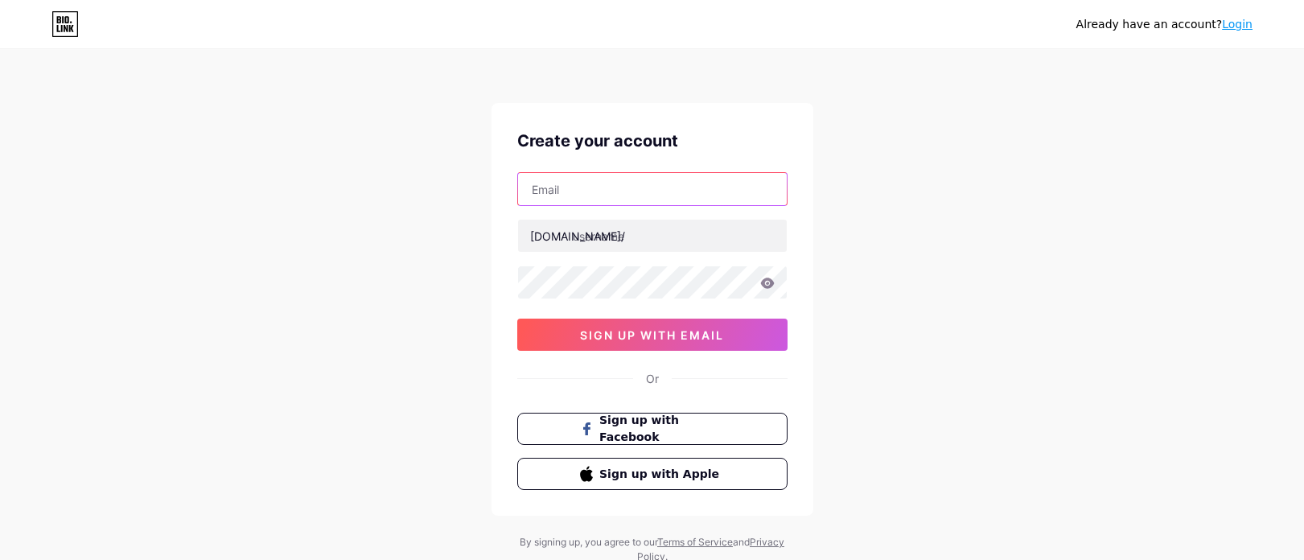 The height and width of the screenshot is (560, 1304). Describe the element at coordinates (653, 474) in the screenshot. I see `a: Sign up with Apple` at that location.